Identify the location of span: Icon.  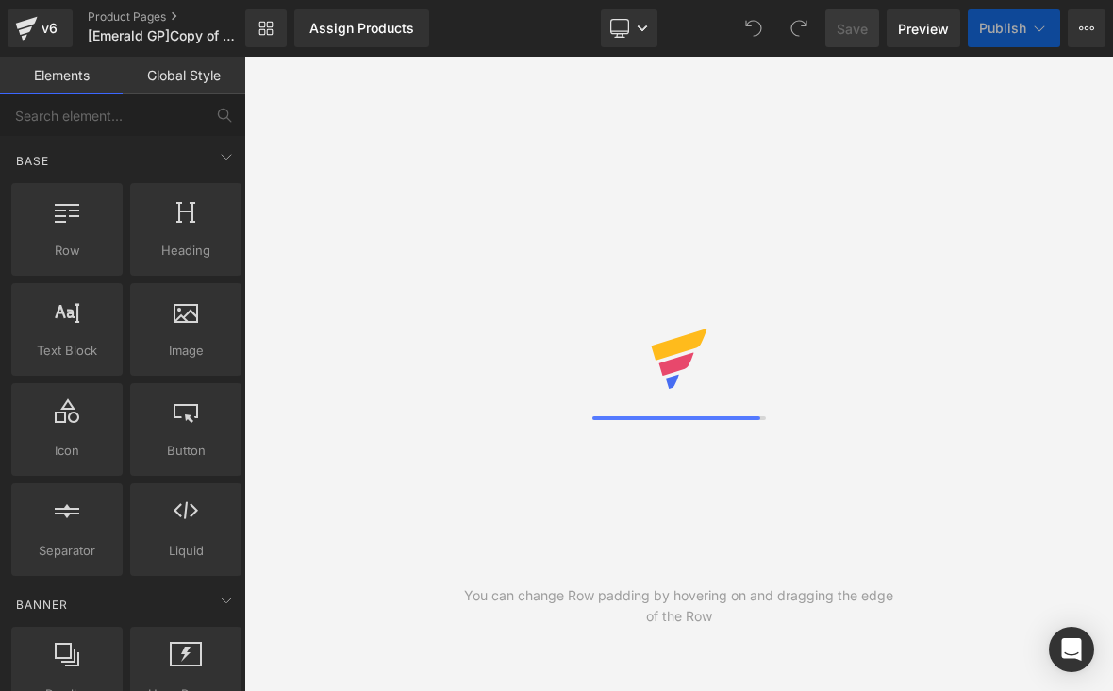
(67, 450).